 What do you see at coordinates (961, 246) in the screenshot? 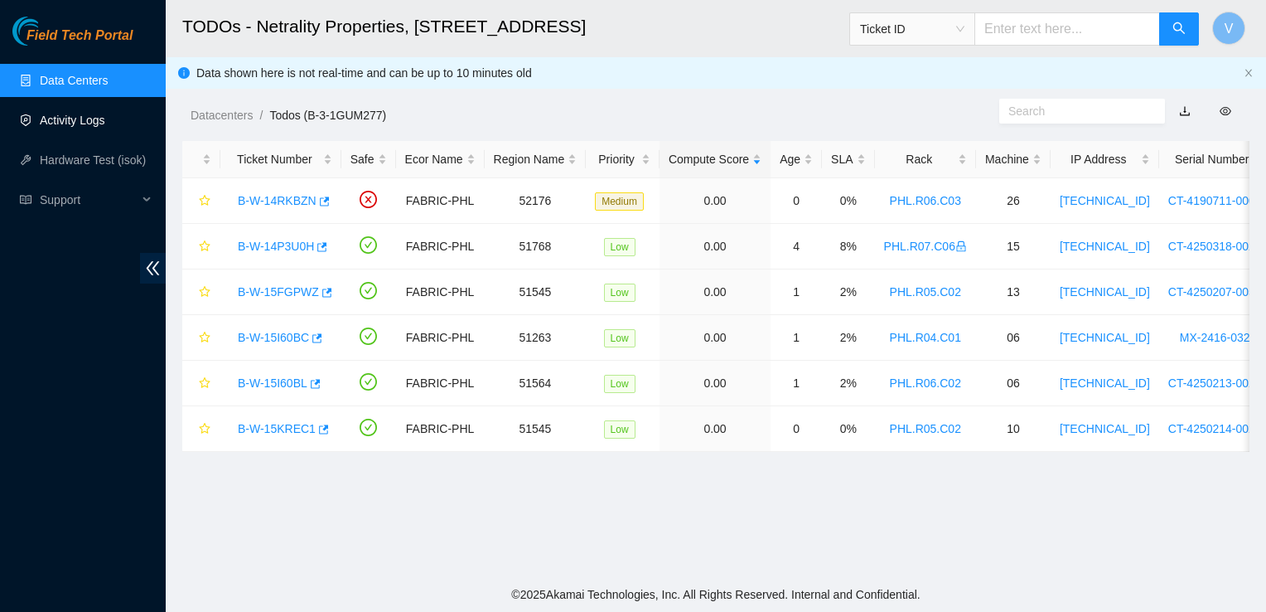
I see `span: lock` at bounding box center [961, 246].